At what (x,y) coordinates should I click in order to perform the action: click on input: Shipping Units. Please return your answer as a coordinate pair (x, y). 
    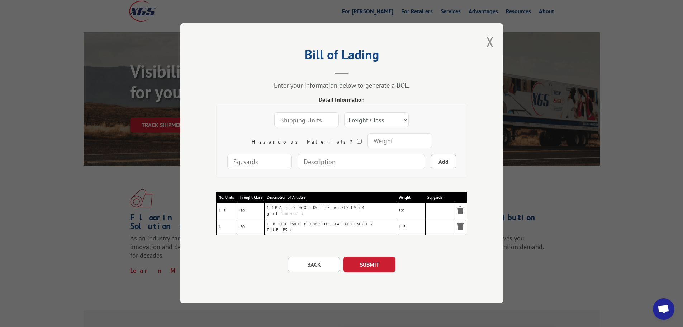
    Looking at the image, I should click on (307, 120).